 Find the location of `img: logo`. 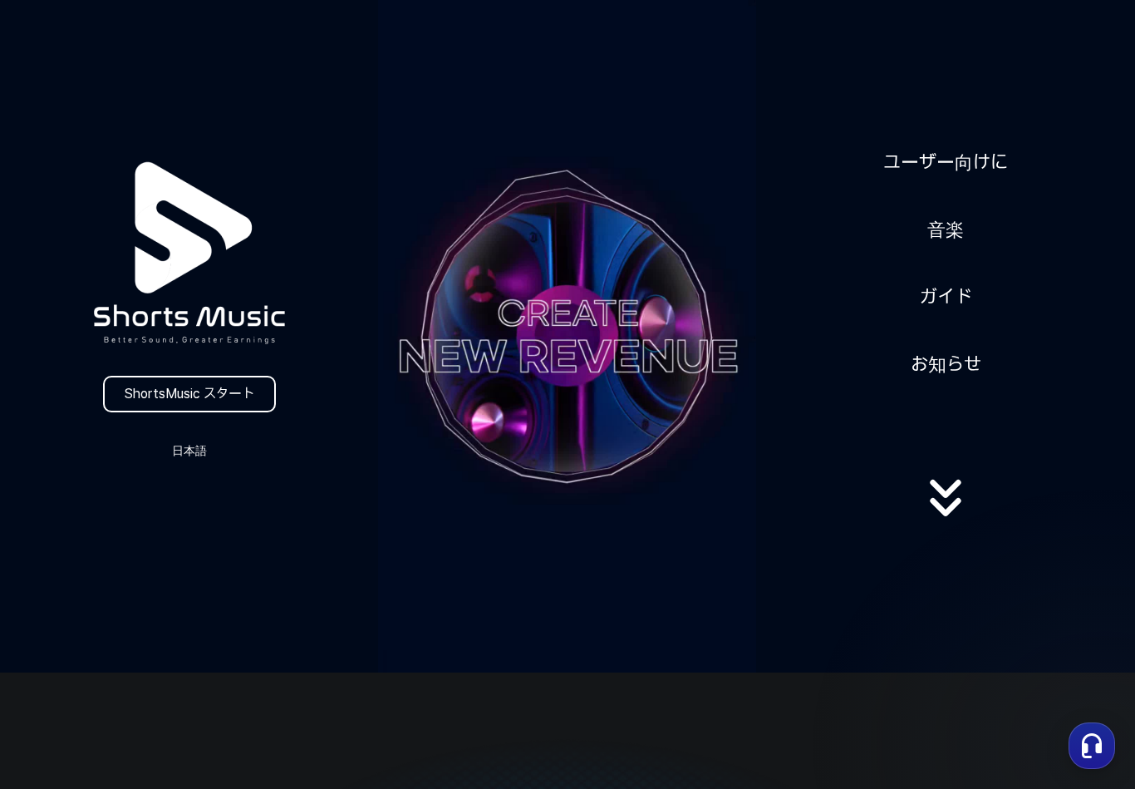

img: logo is located at coordinates (189, 253).